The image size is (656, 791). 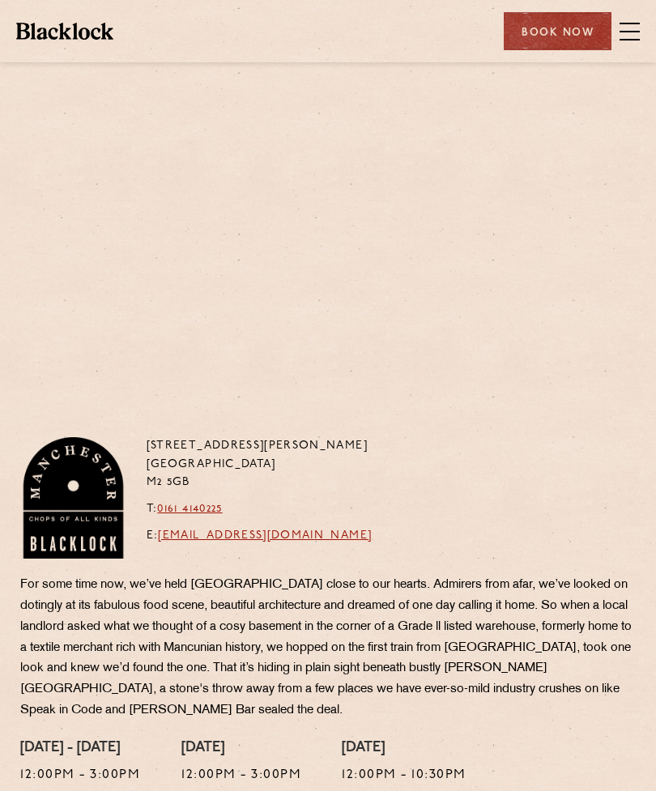 What do you see at coordinates (73, 498) in the screenshot?
I see `img: BL_Manchester_Logo-bleed.png` at bounding box center [73, 498].